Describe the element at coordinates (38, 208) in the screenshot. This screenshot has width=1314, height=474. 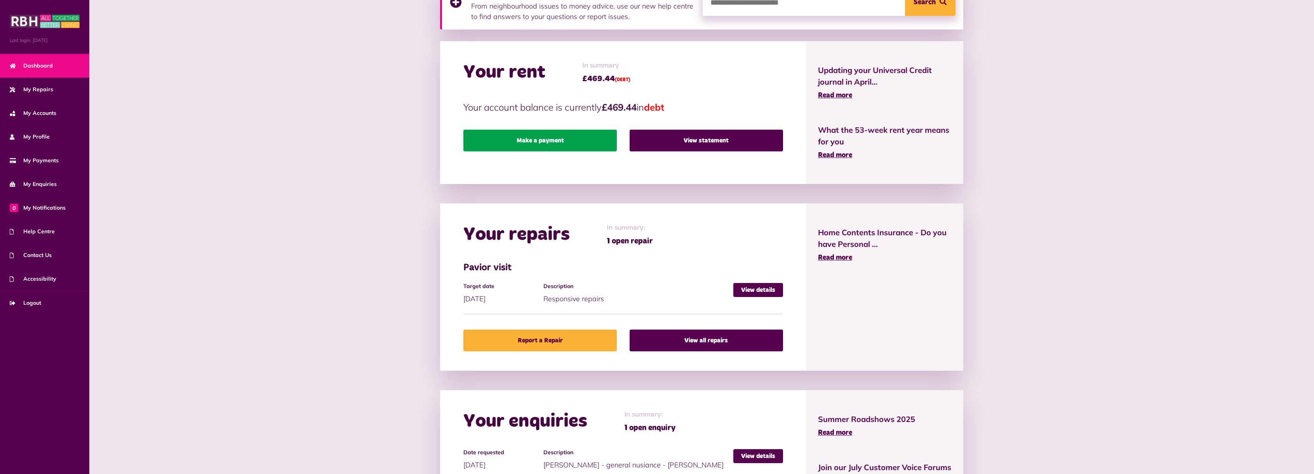
I see `span: My Notifications` at that location.